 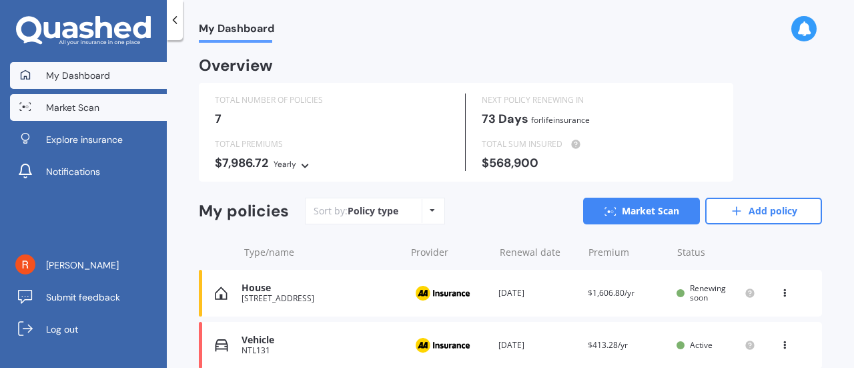 What do you see at coordinates (373, 211) in the screenshot?
I see `div: Policy type` at bounding box center [373, 211].